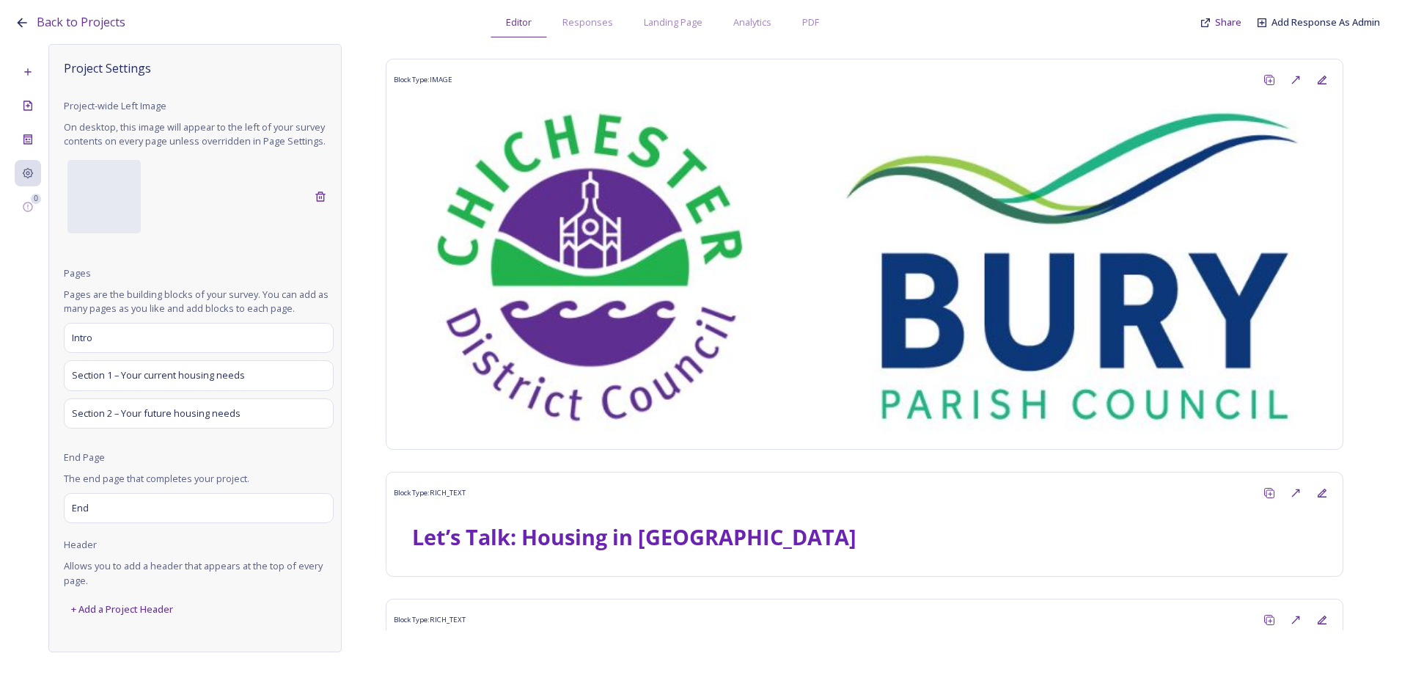 The width and height of the screenshot is (1402, 678). What do you see at coordinates (122, 609) in the screenshot?
I see `div: + Add a Project Header` at bounding box center [122, 609].